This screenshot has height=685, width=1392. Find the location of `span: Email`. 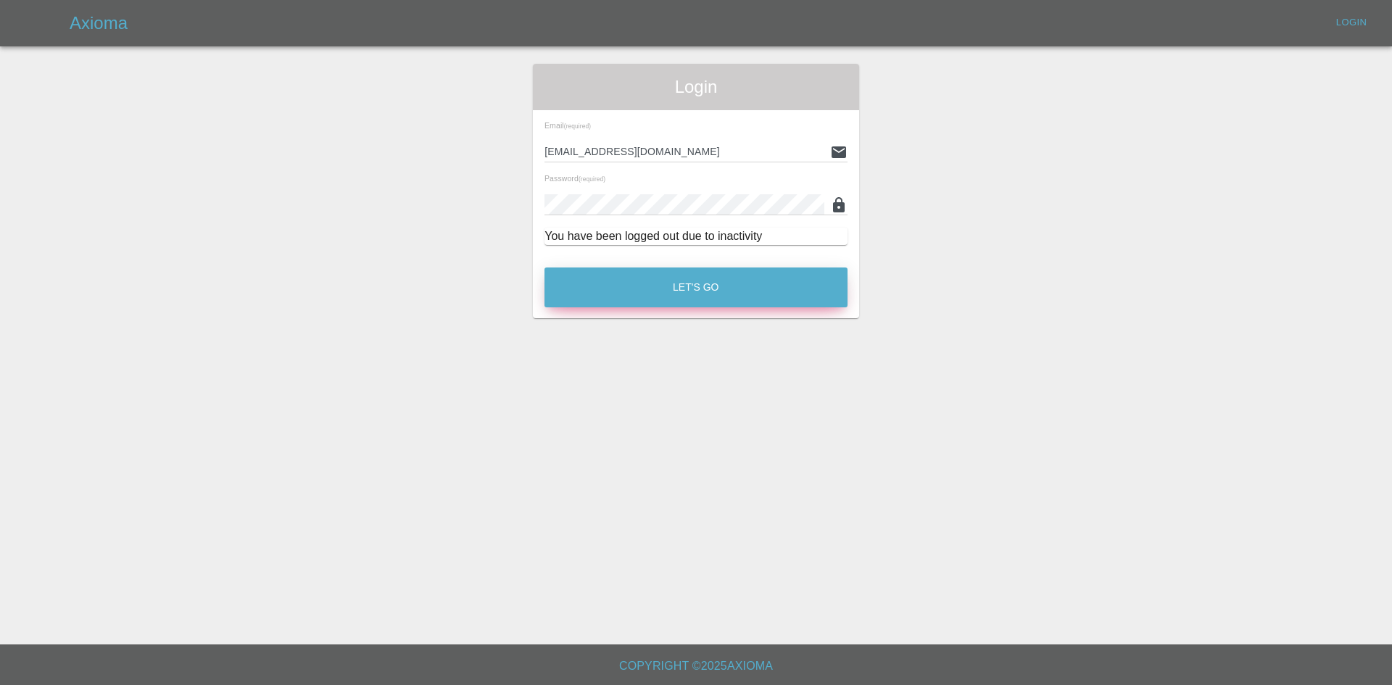

span: Email is located at coordinates (568, 125).